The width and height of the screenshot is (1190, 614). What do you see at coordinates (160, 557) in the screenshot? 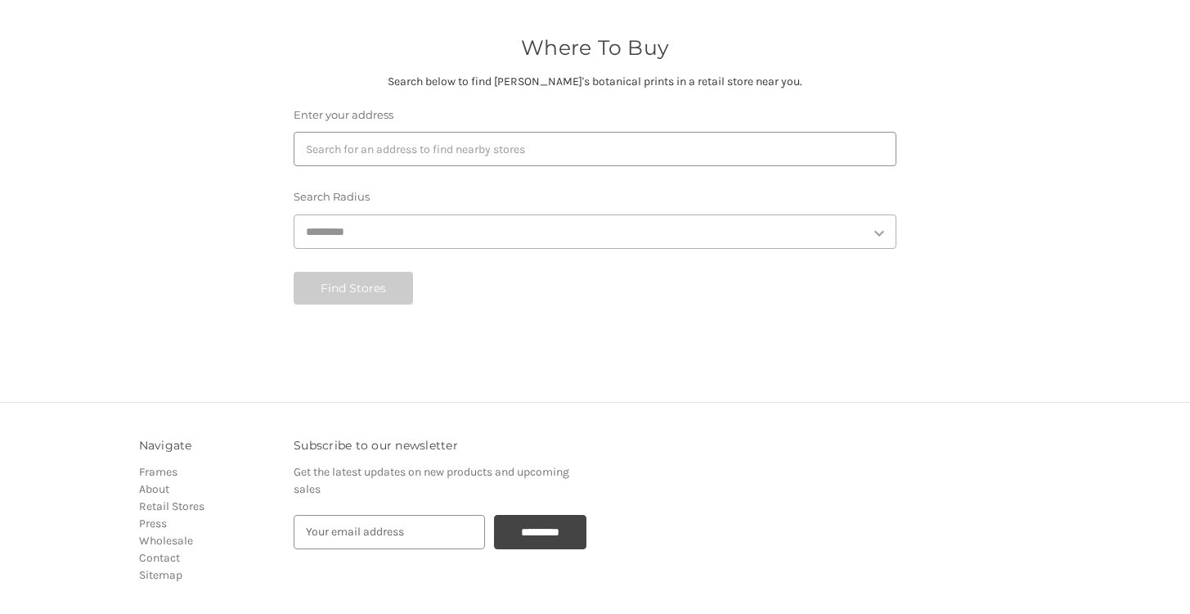
I see `a: Contact` at bounding box center [160, 557].